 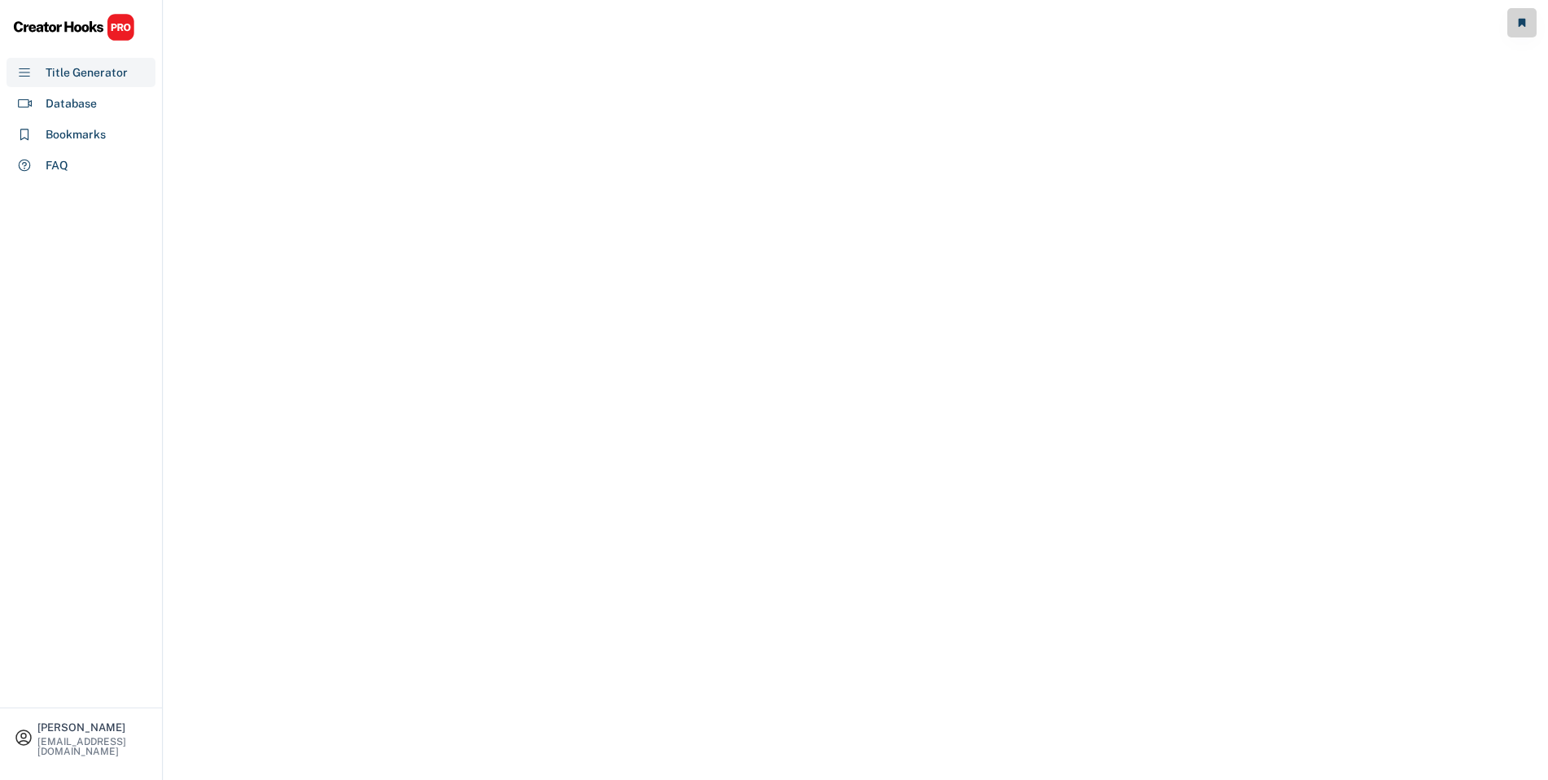 I want to click on div: Bookmarks, so click(x=76, y=134).